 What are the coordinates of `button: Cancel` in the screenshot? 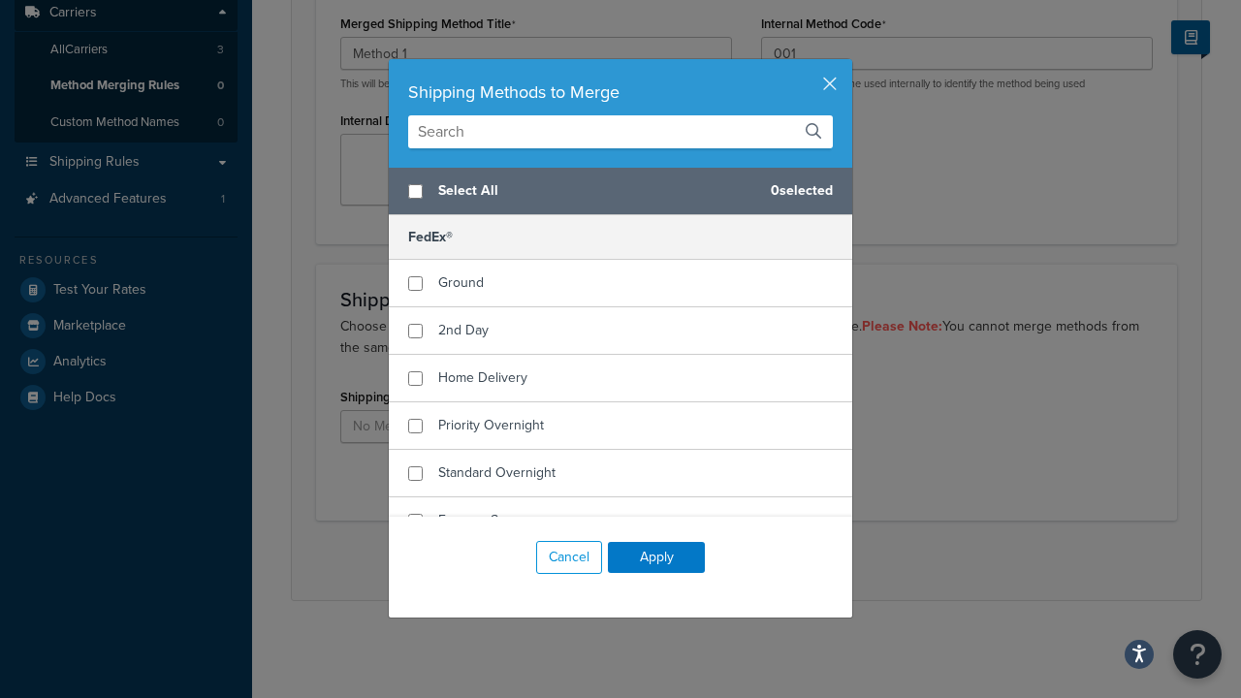 It's located at (569, 557).